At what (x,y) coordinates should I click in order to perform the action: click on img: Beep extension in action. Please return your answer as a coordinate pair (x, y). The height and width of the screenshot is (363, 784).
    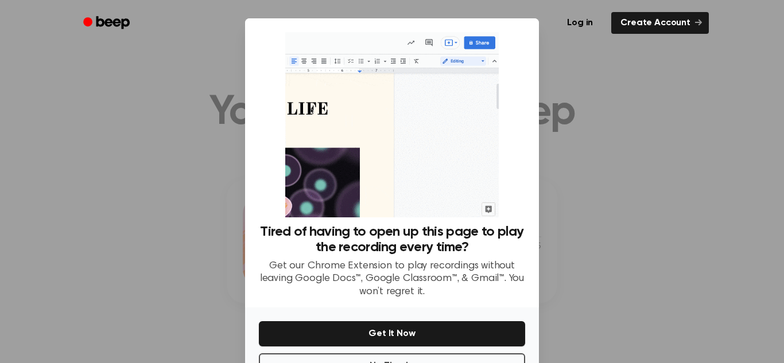
    Looking at the image, I should click on (392, 125).